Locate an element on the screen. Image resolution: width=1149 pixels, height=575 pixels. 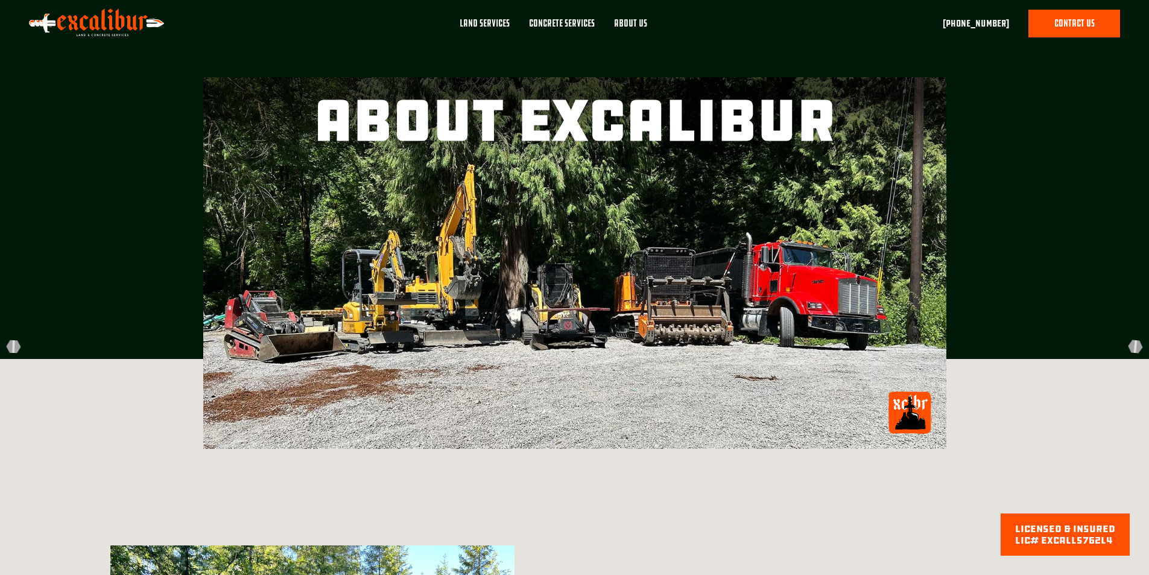
div: licensed & Insured lic# EXCALLS762L4 is located at coordinates (1065, 535).